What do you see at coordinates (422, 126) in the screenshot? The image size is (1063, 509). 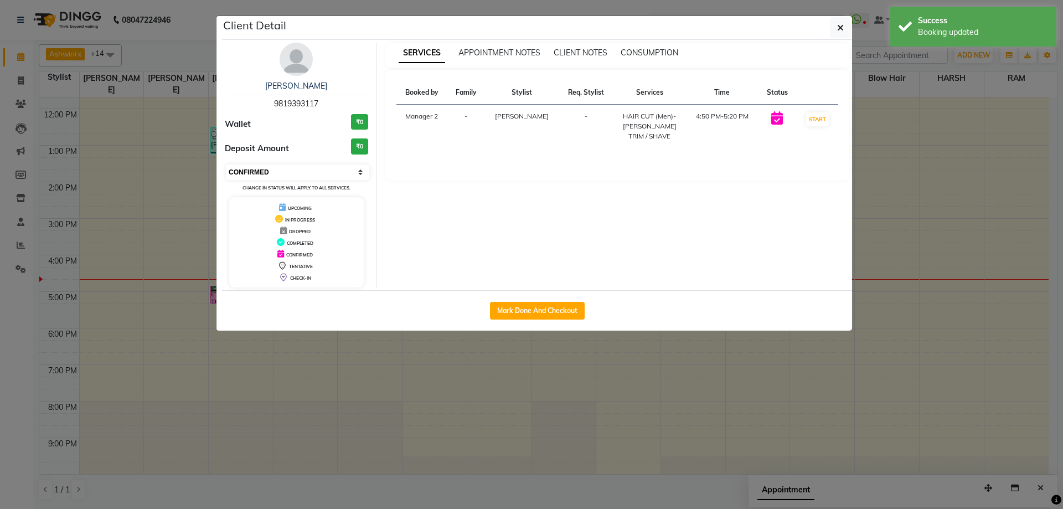 I see `td: Manager 2` at bounding box center [422, 126].